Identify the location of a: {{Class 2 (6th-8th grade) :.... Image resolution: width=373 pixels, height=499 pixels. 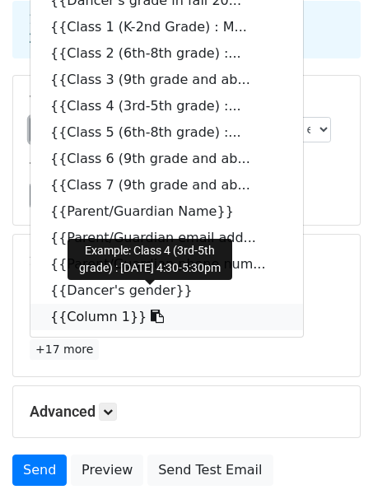
(166, 54).